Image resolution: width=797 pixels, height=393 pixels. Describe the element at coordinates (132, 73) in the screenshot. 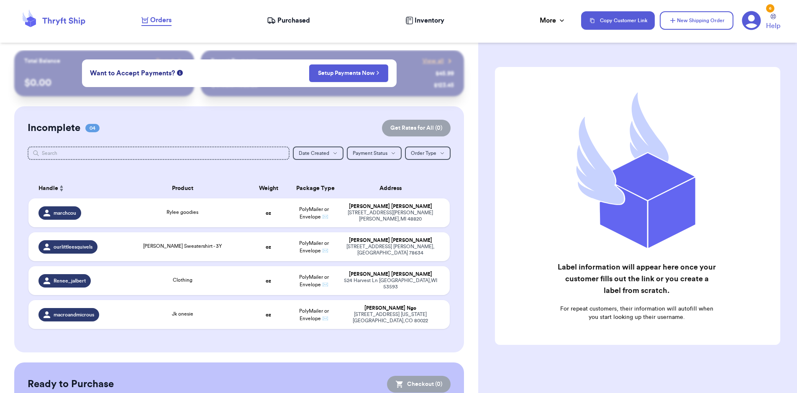

I see `span: Want to Accept Payments?` at that location.